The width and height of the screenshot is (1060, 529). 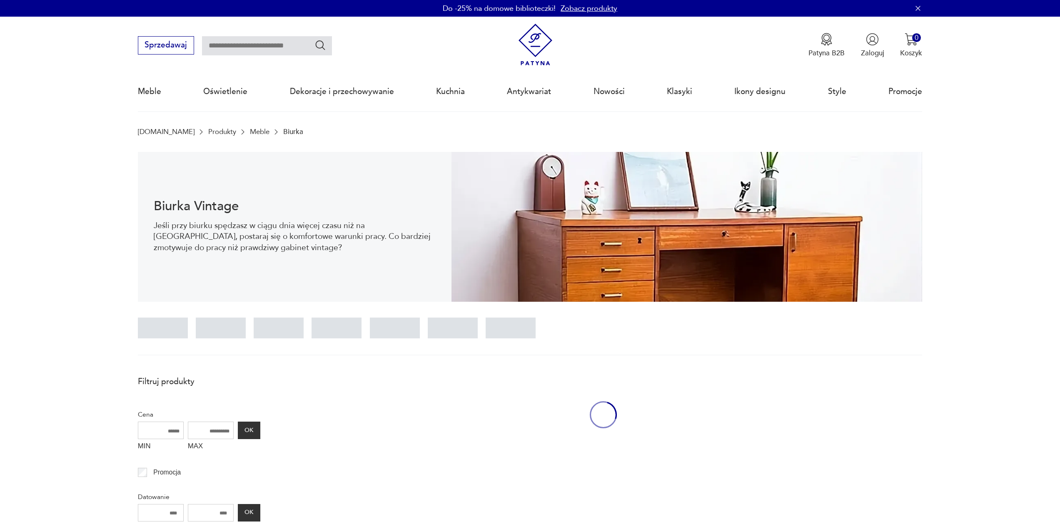 What do you see at coordinates (293, 132) in the screenshot?
I see `p: Biurka` at bounding box center [293, 132].